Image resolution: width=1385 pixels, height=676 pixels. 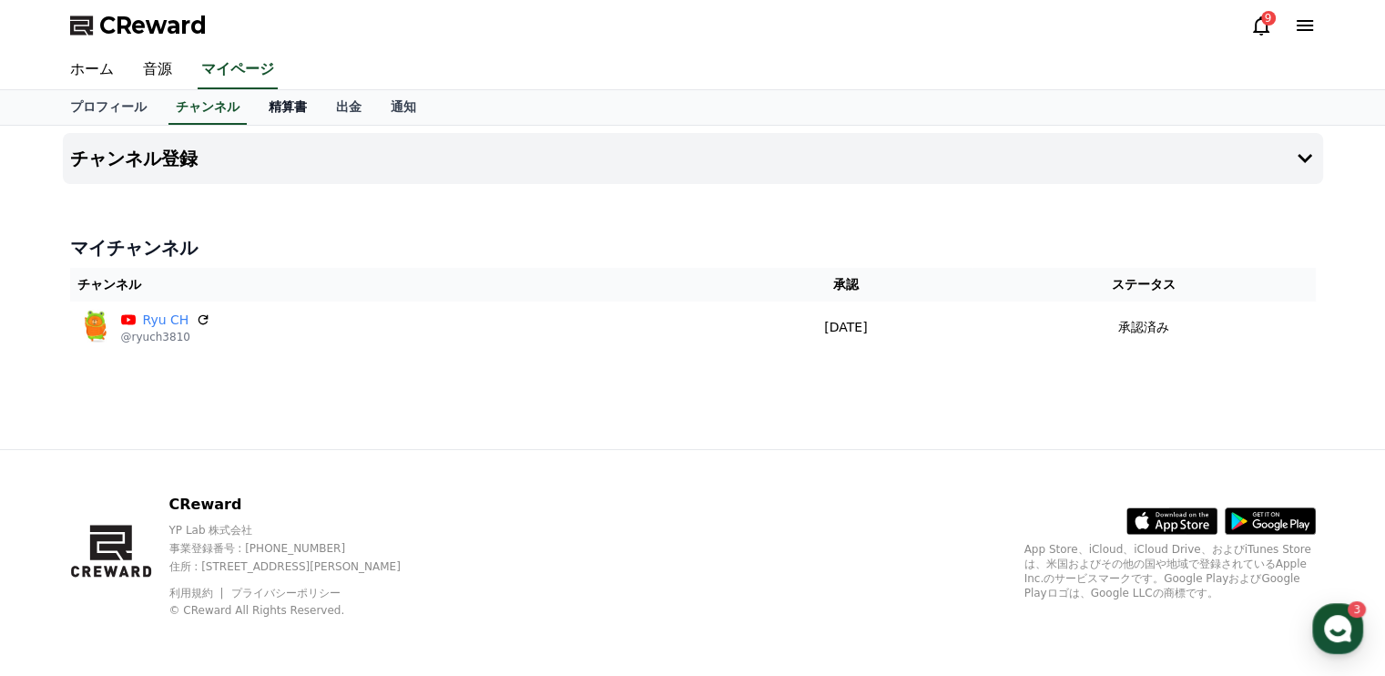 I want to click on a: ホーム, so click(x=92, y=70).